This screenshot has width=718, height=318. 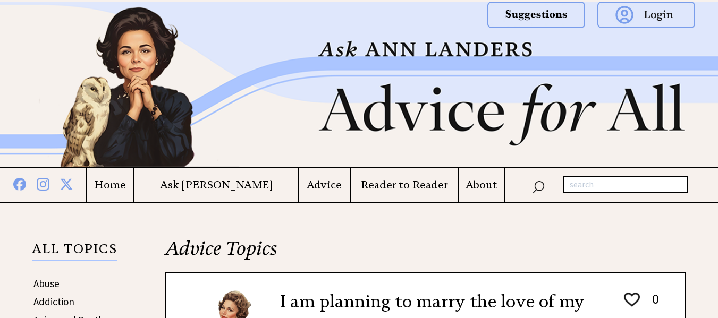 What do you see at coordinates (324, 185) in the screenshot?
I see `h4: Advice` at bounding box center [324, 185].